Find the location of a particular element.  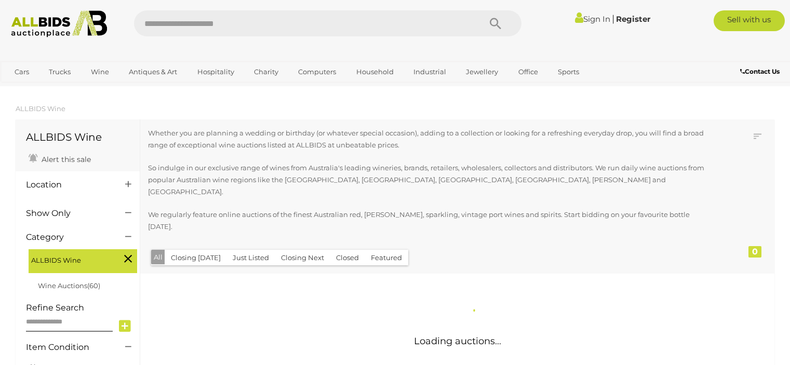

img: Allbids.com.au is located at coordinates (59, 24).